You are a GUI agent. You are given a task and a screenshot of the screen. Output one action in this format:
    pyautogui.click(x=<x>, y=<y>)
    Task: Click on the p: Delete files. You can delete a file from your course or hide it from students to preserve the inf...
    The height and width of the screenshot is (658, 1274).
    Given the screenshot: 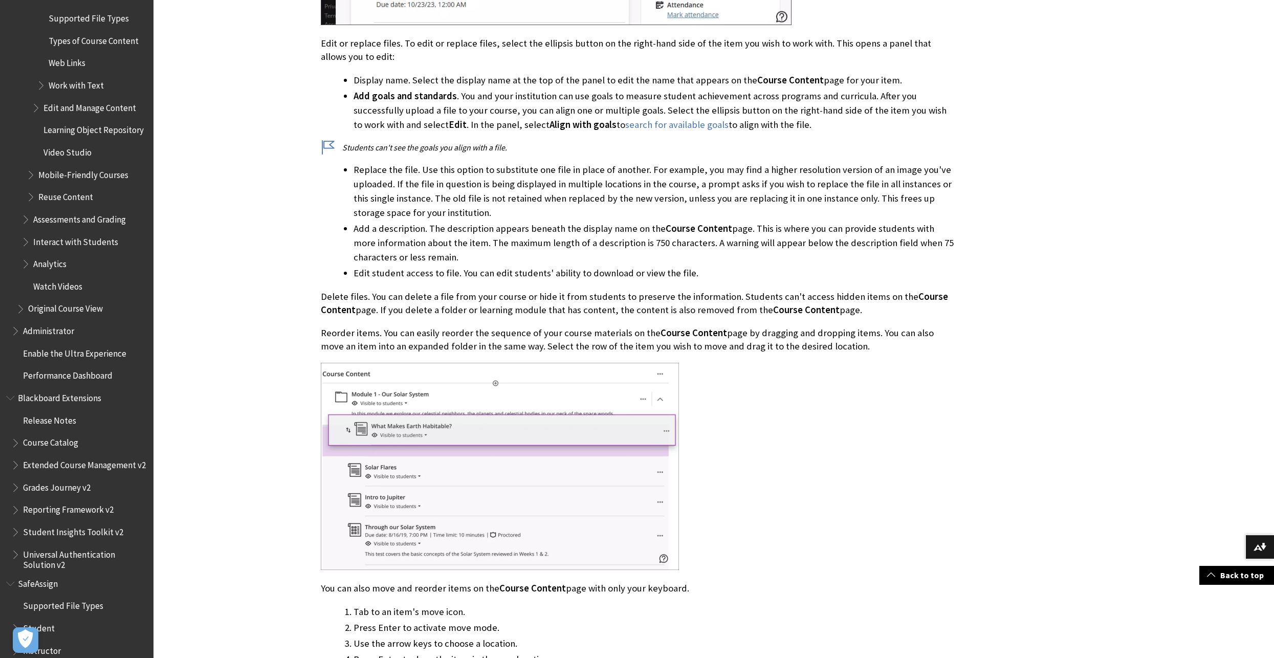 What is the action you would take?
    pyautogui.click(x=638, y=303)
    